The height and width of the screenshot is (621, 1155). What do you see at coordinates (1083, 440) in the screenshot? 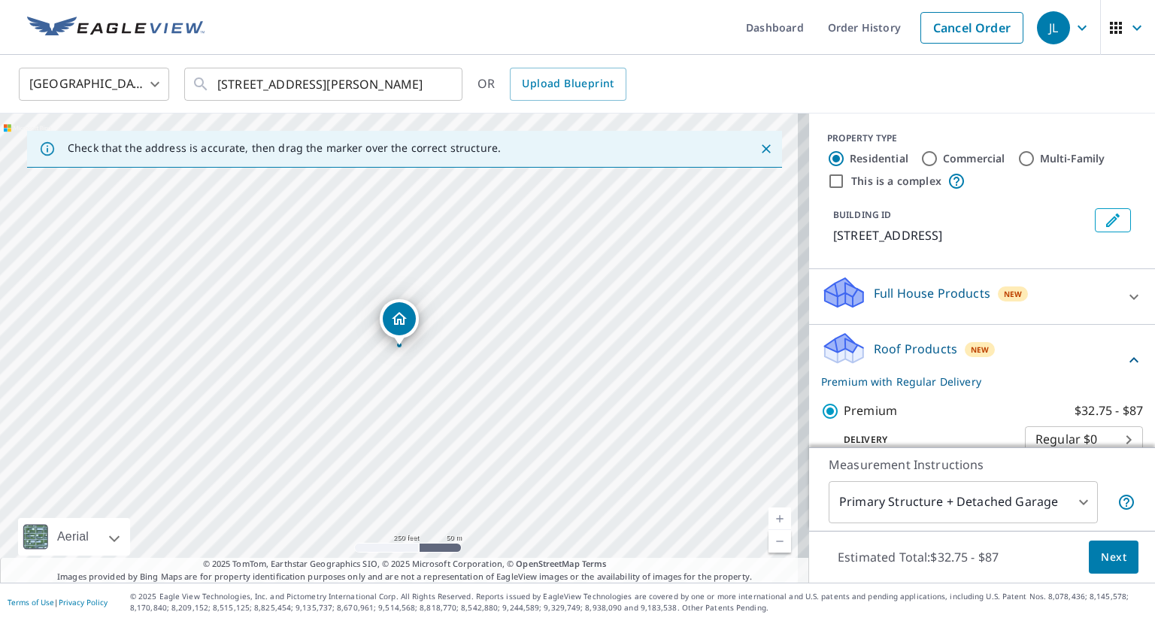
I see `div: Regular $0` at bounding box center [1083, 440].